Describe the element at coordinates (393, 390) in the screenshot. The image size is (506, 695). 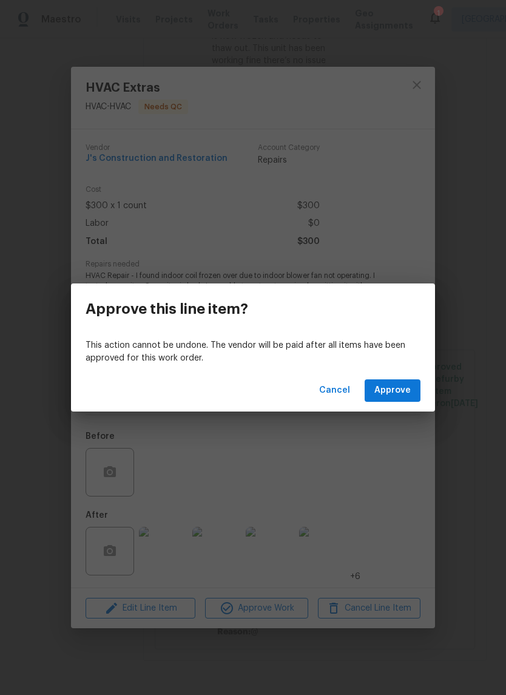
I see `span: Approve` at that location.